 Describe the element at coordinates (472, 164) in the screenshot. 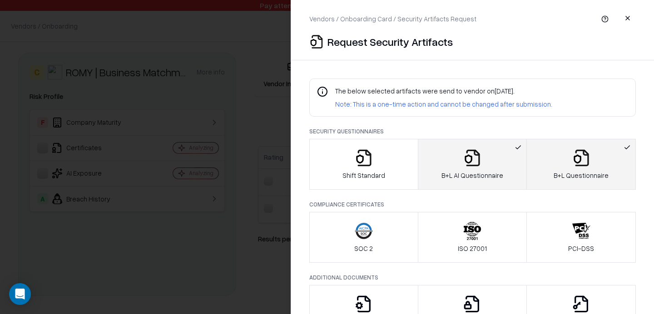

I see `button: B+L AI Questionnaire` at that location.